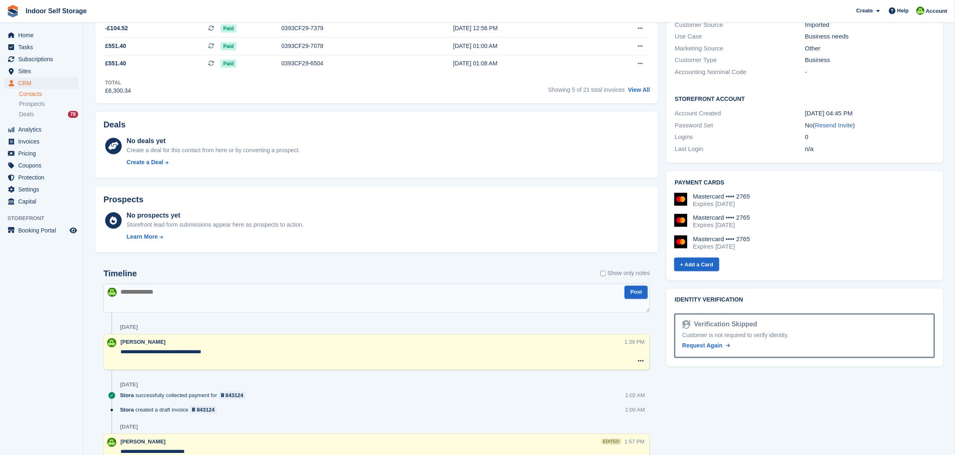  What do you see at coordinates (48, 114) in the screenshot?
I see `a: Deals 78` at bounding box center [48, 114].